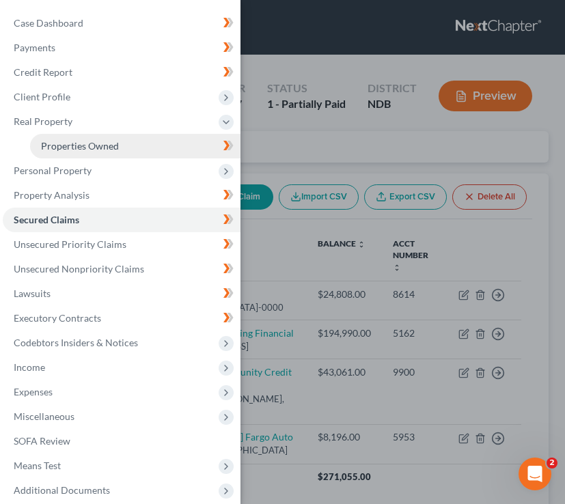  I want to click on a: Properties Owned, so click(135, 146).